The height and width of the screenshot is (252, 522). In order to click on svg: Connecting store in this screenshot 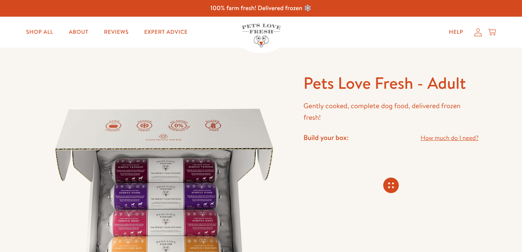, I will do `click(391, 186)`.